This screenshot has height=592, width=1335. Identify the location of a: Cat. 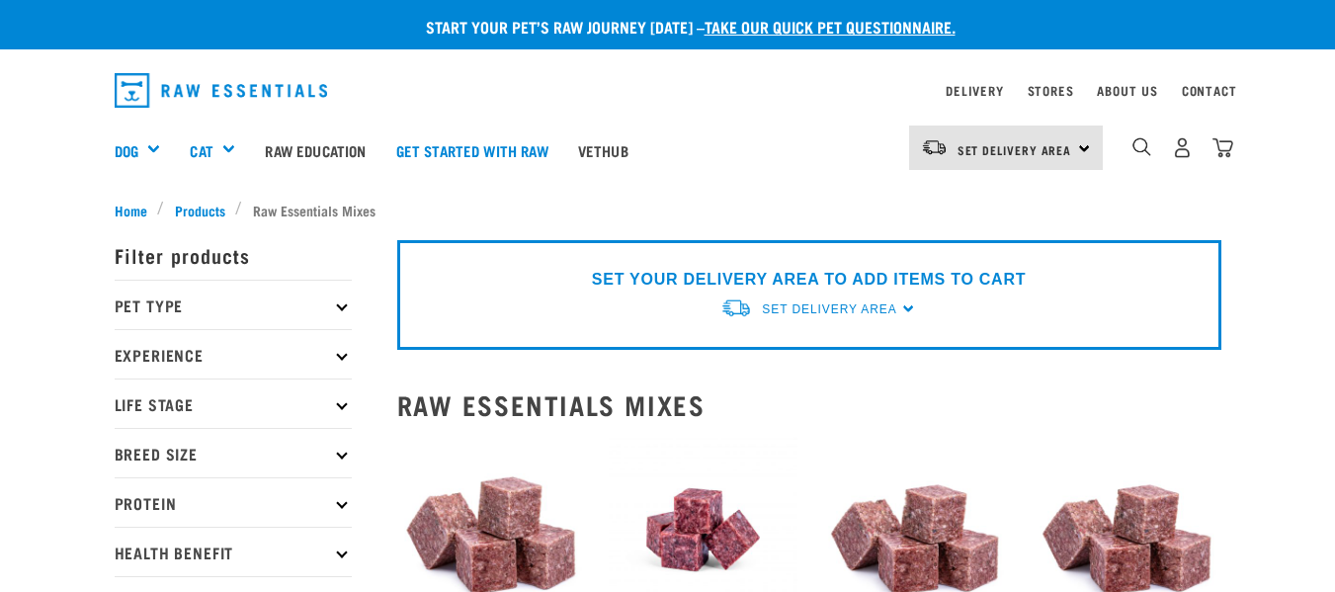
(201, 150).